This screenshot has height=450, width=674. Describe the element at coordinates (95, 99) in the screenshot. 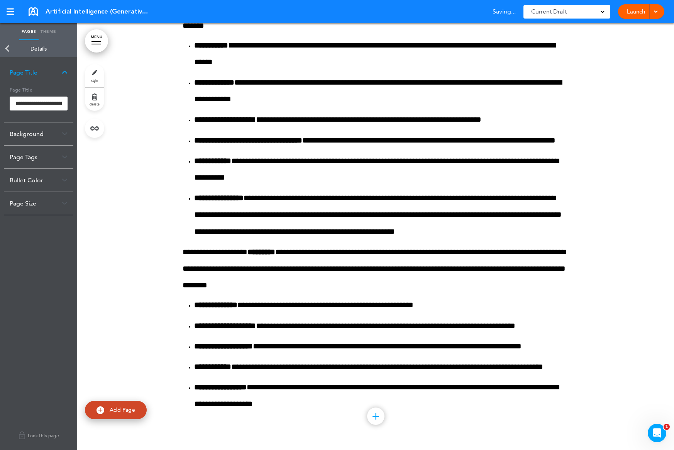

I see `a: delete` at that location.